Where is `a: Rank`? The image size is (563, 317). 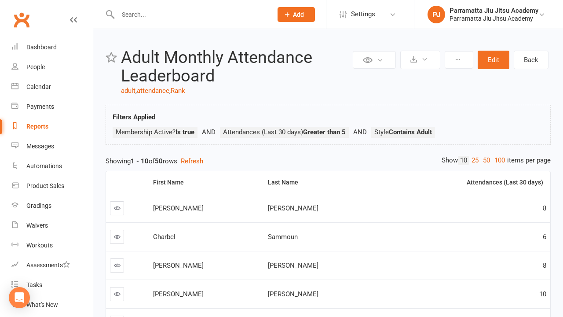 a: Rank is located at coordinates (178, 91).